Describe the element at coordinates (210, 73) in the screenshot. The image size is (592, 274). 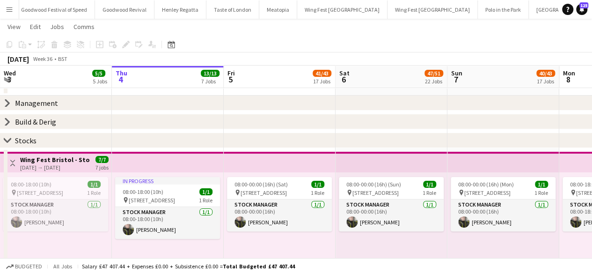
I see `span: 13/13` at that location.